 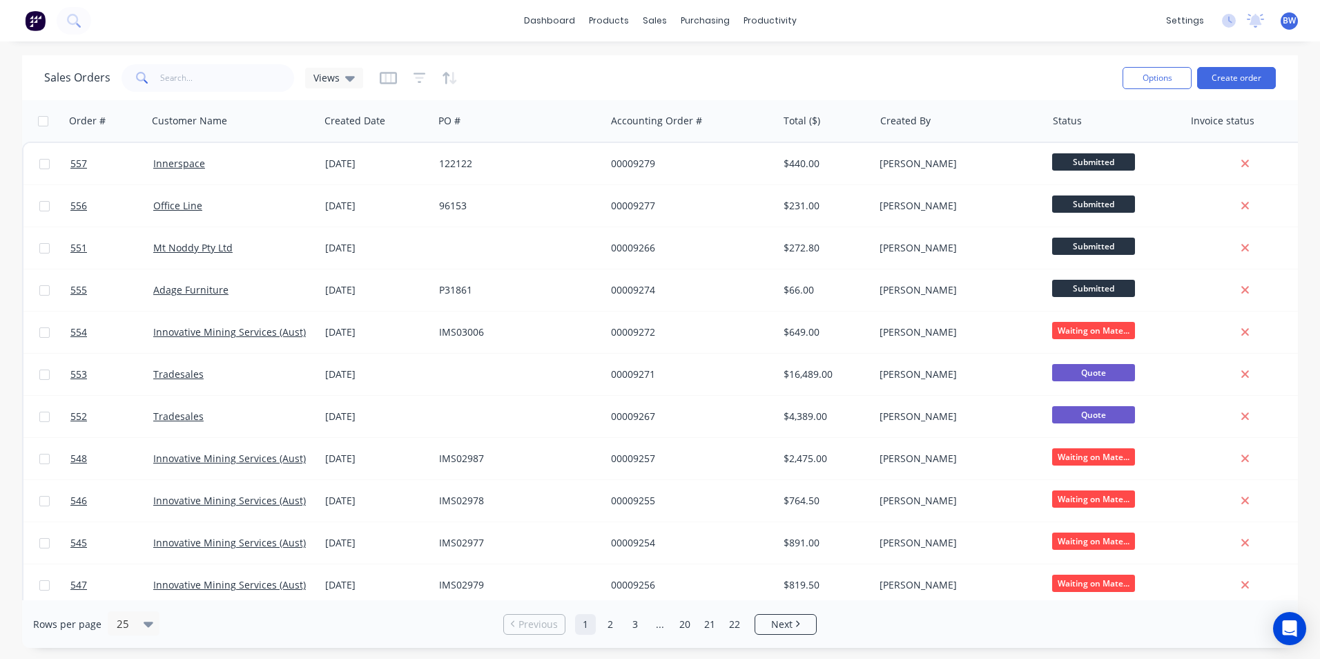 I want to click on span: 555, so click(x=79, y=290).